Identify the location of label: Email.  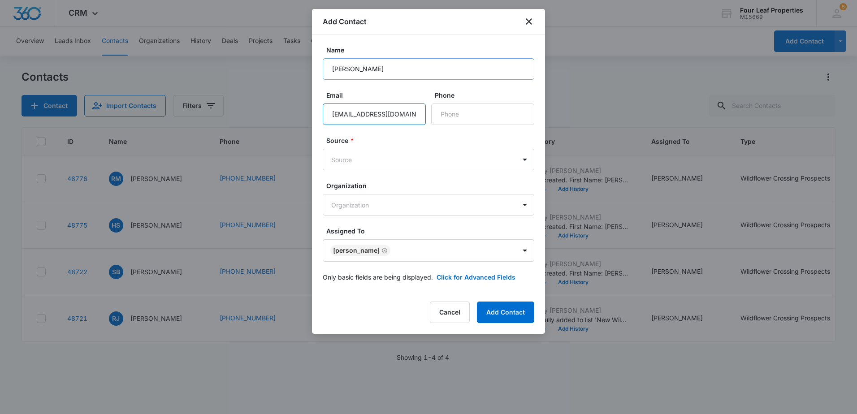
(378, 95).